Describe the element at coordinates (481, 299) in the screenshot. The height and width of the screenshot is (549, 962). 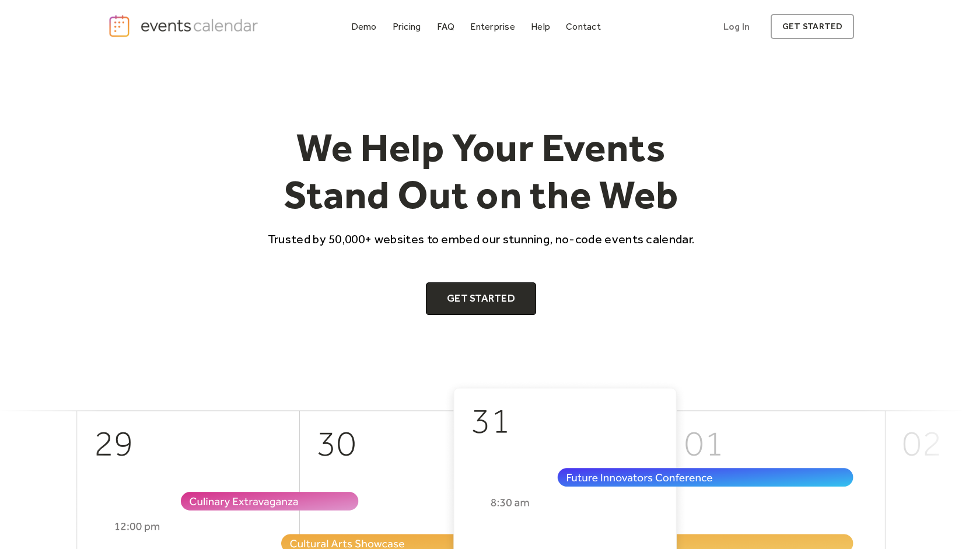
I see `a: Get Started` at that location.